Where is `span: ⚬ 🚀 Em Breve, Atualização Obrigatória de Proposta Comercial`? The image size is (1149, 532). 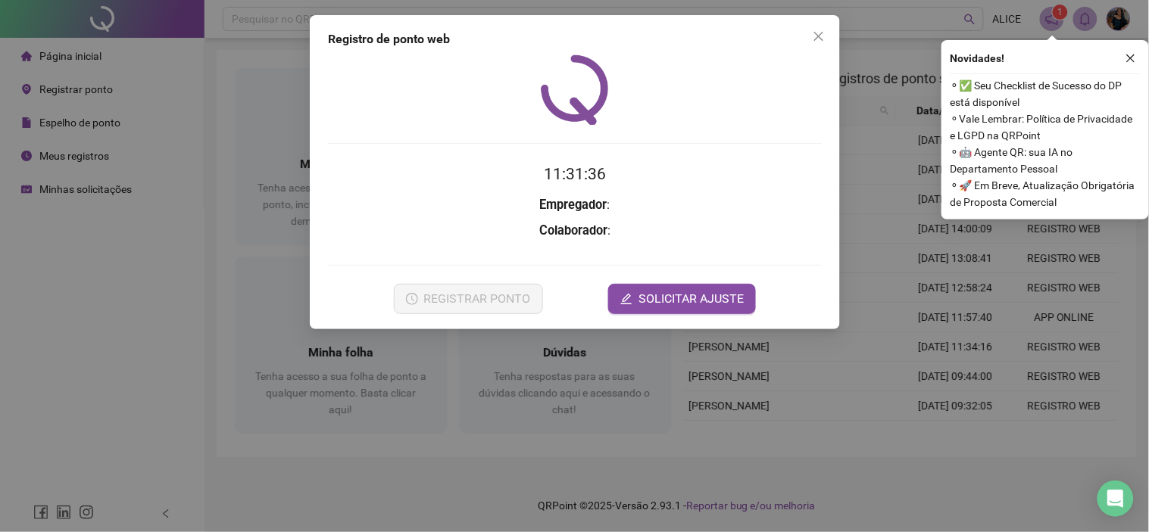 span: ⚬ 🚀 Em Breve, Atualização Obrigatória de Proposta Comercial is located at coordinates (1045, 194).